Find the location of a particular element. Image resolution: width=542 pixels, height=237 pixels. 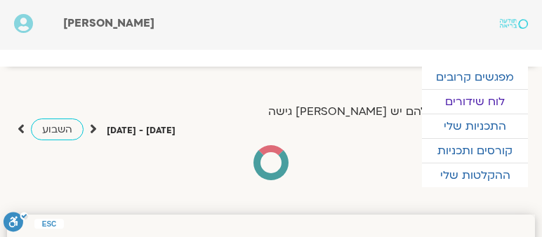

a: קורסים ותכניות is located at coordinates (475, 151).